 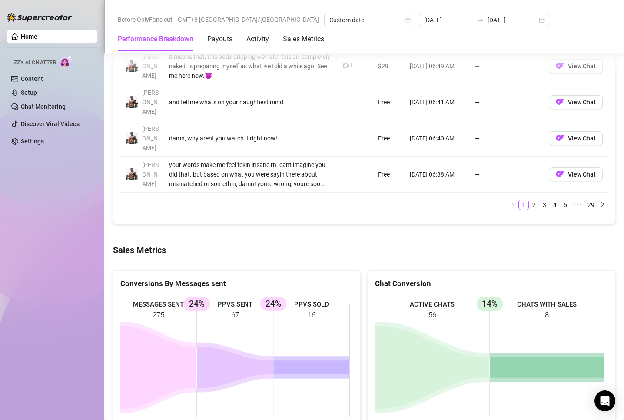 I want to click on a: 2, so click(x=534, y=205).